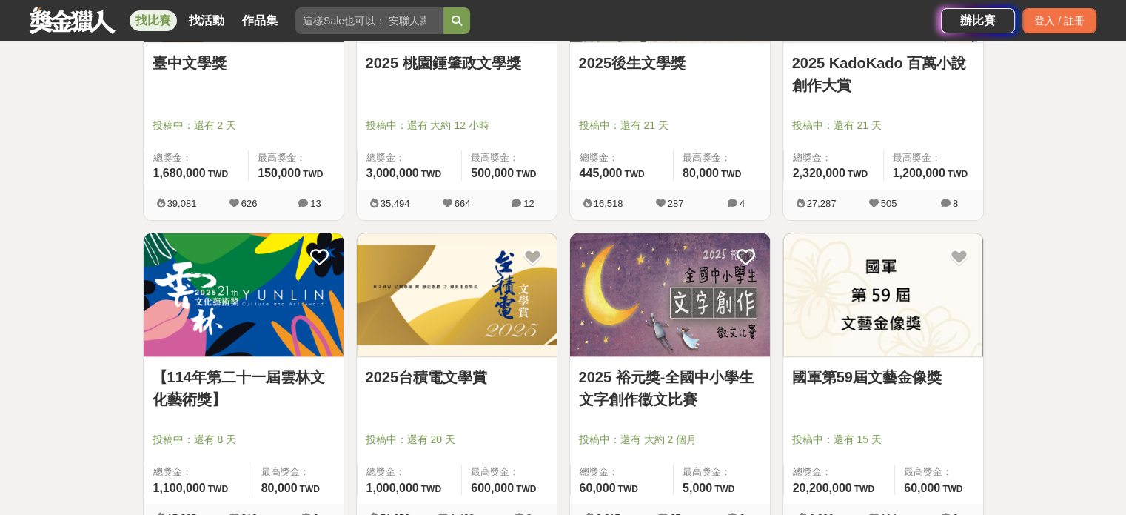 The image size is (1126, 515). What do you see at coordinates (457, 377) in the screenshot?
I see `a: 2025台積電文學賞` at bounding box center [457, 377].